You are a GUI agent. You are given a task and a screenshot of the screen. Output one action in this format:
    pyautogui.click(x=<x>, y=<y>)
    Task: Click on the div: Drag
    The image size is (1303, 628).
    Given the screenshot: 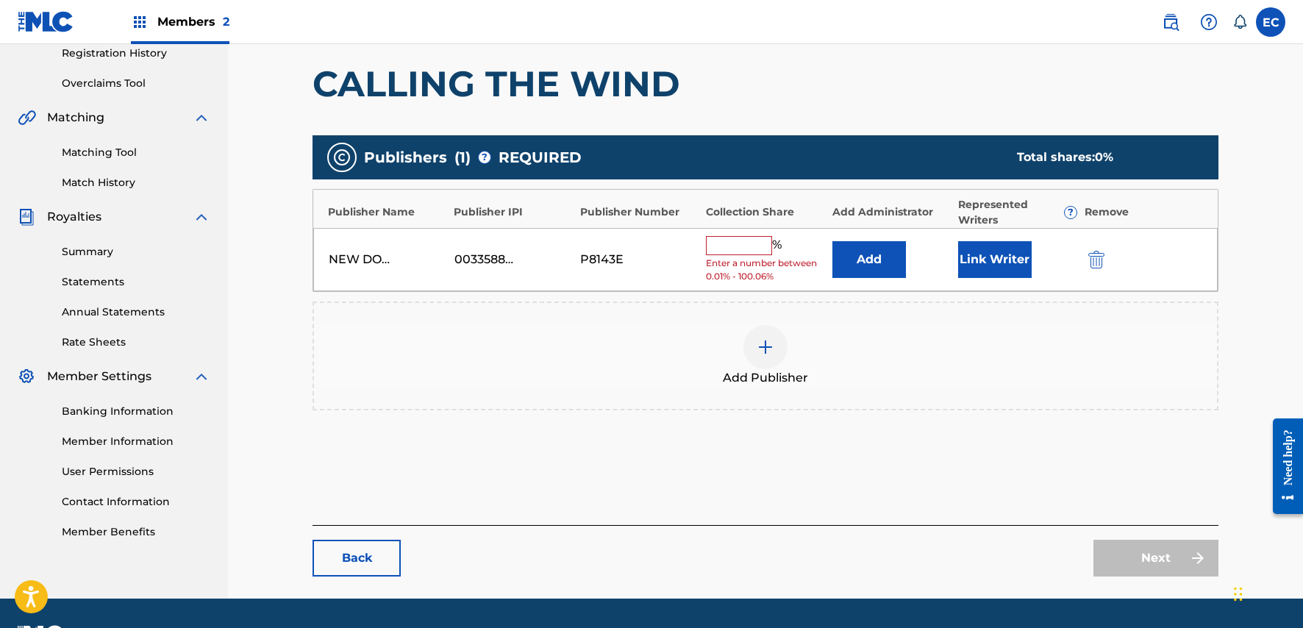 What is the action you would take?
    pyautogui.click(x=1238, y=594)
    